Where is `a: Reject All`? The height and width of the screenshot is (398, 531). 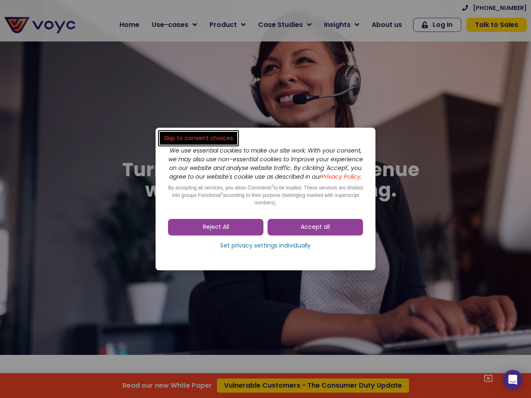 a: Reject All is located at coordinates (216, 227).